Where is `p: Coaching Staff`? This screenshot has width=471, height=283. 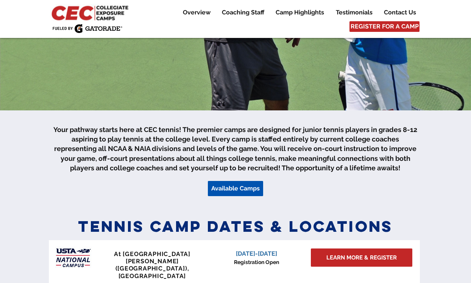 p: Coaching Staff is located at coordinates (243, 13).